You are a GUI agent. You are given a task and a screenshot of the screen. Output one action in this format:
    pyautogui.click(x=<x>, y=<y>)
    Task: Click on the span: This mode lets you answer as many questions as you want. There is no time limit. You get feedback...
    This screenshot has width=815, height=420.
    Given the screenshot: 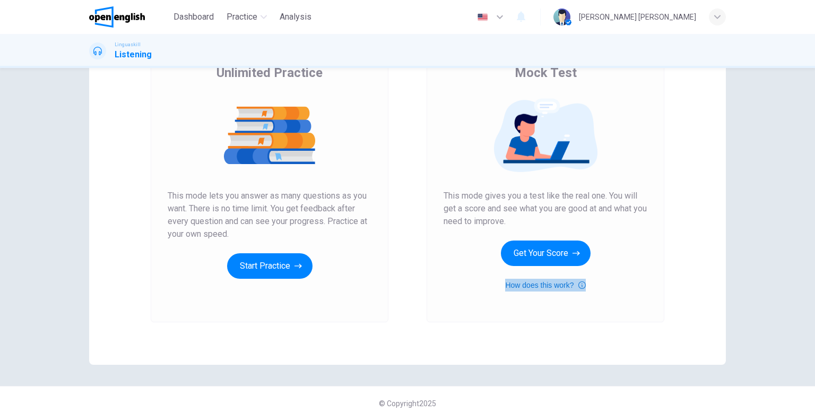 What is the action you would take?
    pyautogui.click(x=270, y=215)
    